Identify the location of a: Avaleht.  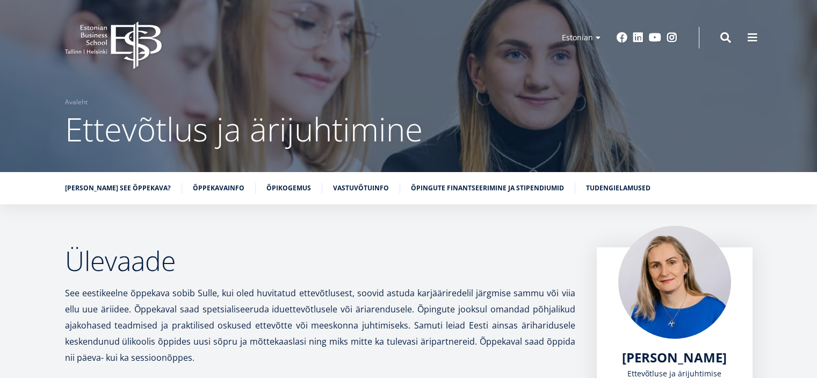
(76, 102).